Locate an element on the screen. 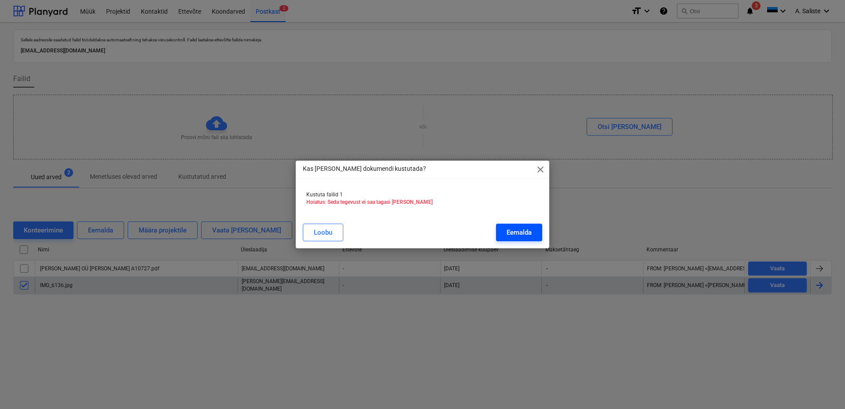 The height and width of the screenshot is (409, 845). div: Chat Widget is located at coordinates (823, 388).